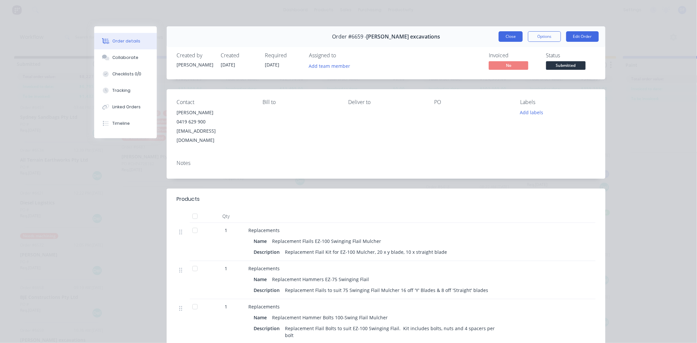 This screenshot has width=697, height=343. I want to click on div: Replacement Hammer Bolts 100-Swing Flail Mulcher, so click(330, 317).